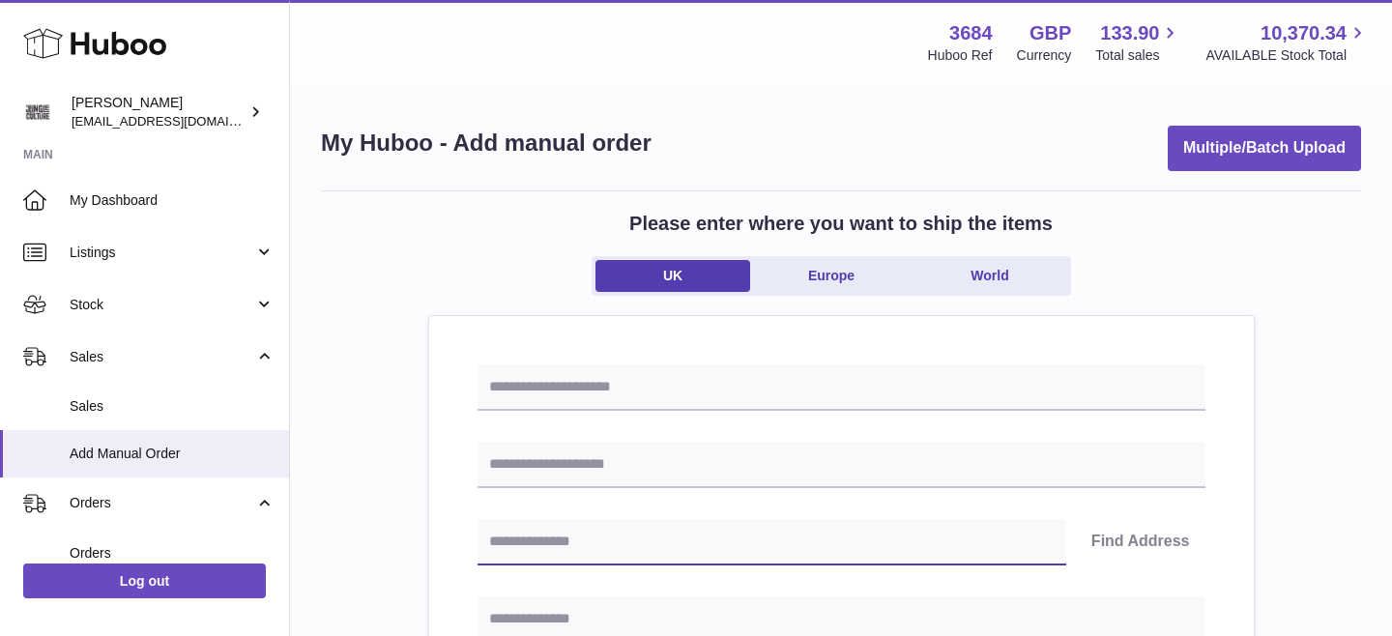 This screenshot has width=1392, height=636. What do you see at coordinates (841, 223) in the screenshot?
I see `h2: Please enter where you want to ship the items` at bounding box center [841, 223].